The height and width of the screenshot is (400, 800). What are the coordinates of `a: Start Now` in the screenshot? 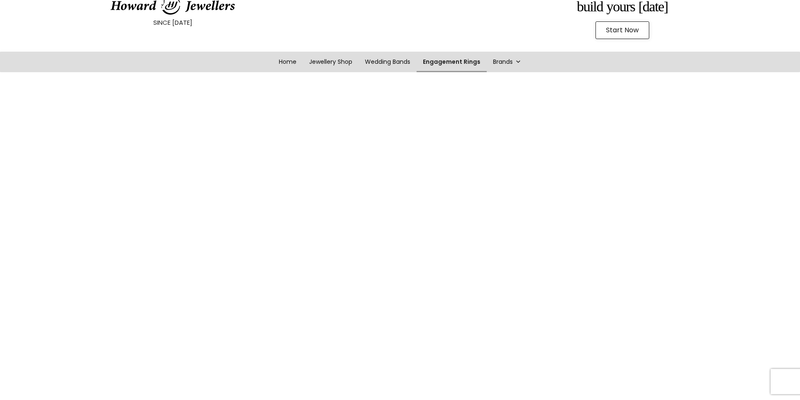 It's located at (622, 30).